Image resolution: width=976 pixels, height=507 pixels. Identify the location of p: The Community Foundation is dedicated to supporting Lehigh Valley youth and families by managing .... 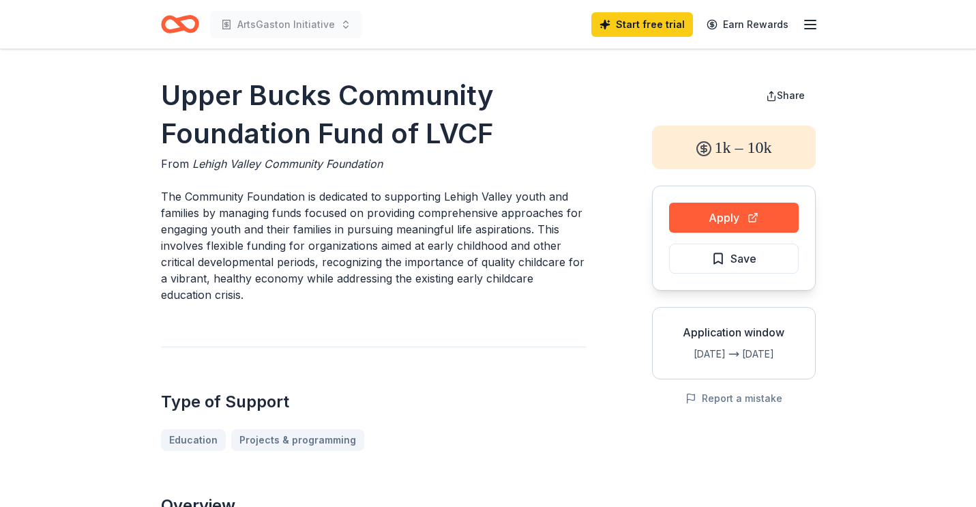
(374, 246).